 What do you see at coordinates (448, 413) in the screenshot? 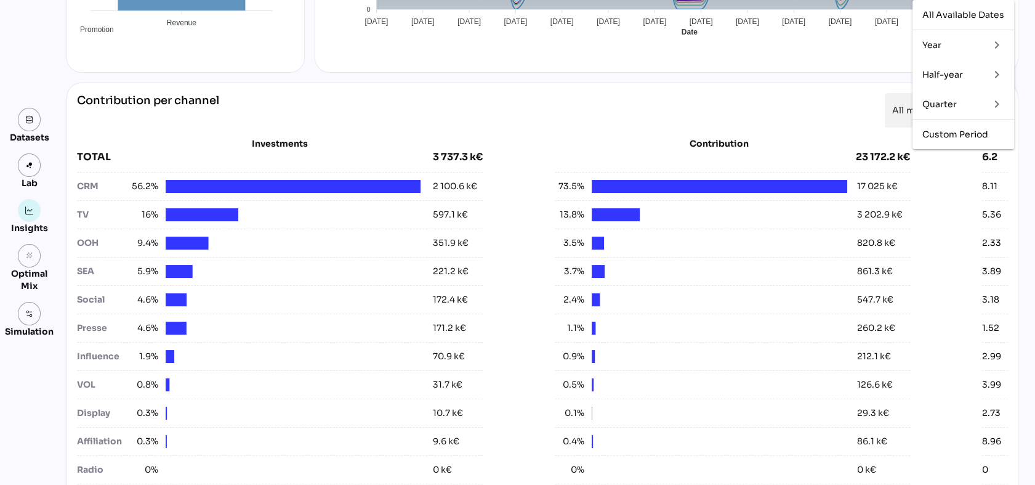
I see `div: 10.7 k€` at bounding box center [448, 413].